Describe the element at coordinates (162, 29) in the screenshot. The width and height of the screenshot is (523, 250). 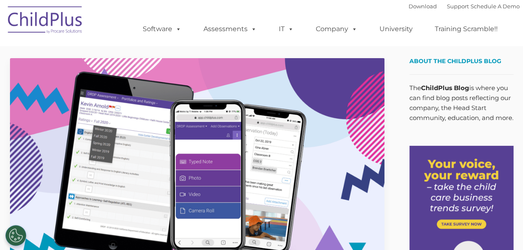
I see `a: Software` at that location.